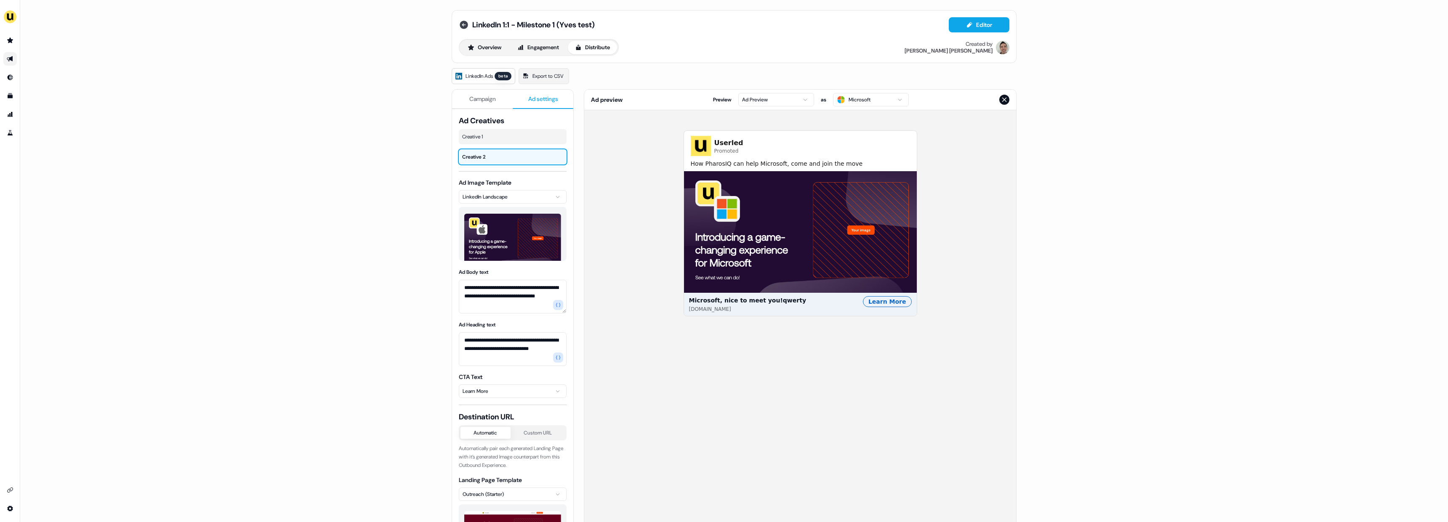 The width and height of the screenshot is (1448, 522). Describe the element at coordinates (1004, 100) in the screenshot. I see `button: Close preview` at that location.